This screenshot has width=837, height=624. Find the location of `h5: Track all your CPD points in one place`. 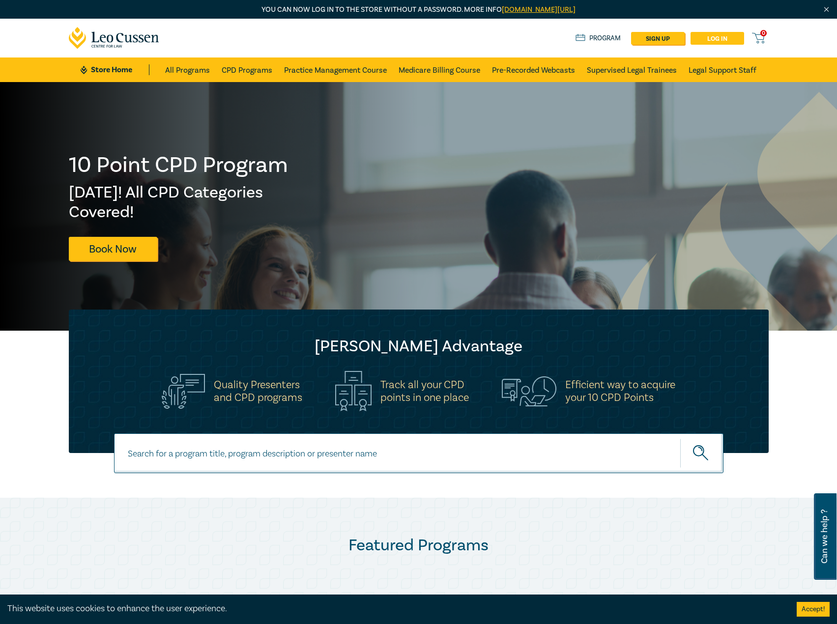

h5: Track all your CPD points in one place is located at coordinates (425, 391).